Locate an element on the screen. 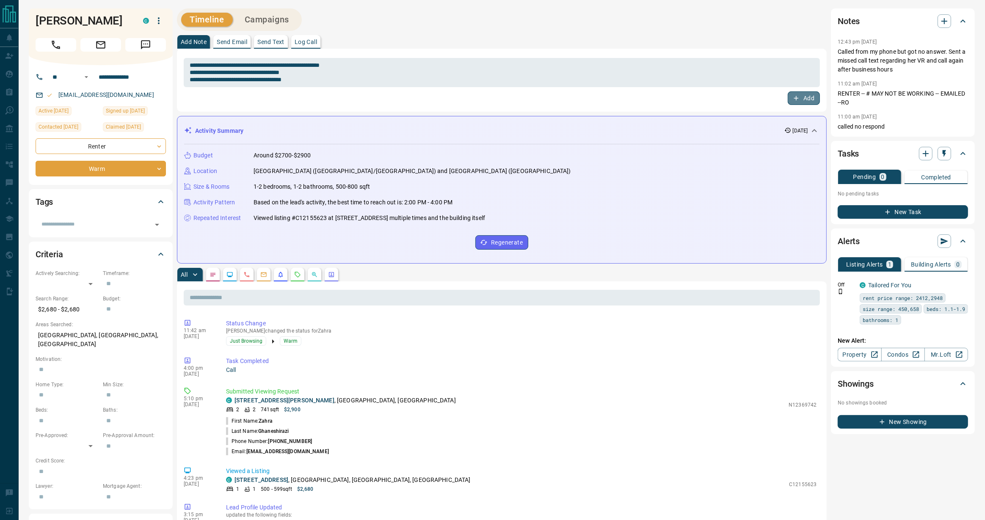  svg: Email Valid is located at coordinates (50, 95).